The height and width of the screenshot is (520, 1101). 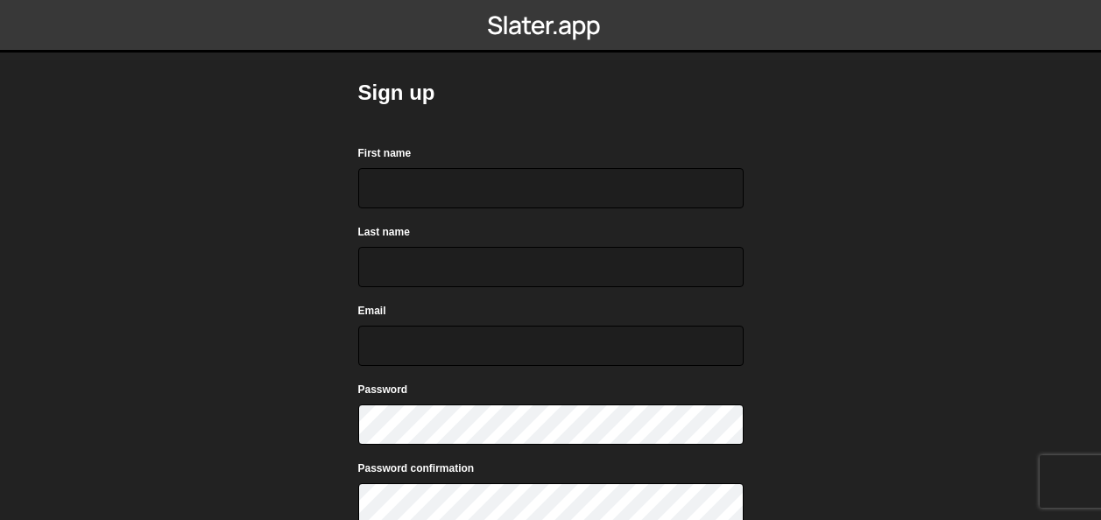 What do you see at coordinates (383, 390) in the screenshot?
I see `label: Password` at bounding box center [383, 390].